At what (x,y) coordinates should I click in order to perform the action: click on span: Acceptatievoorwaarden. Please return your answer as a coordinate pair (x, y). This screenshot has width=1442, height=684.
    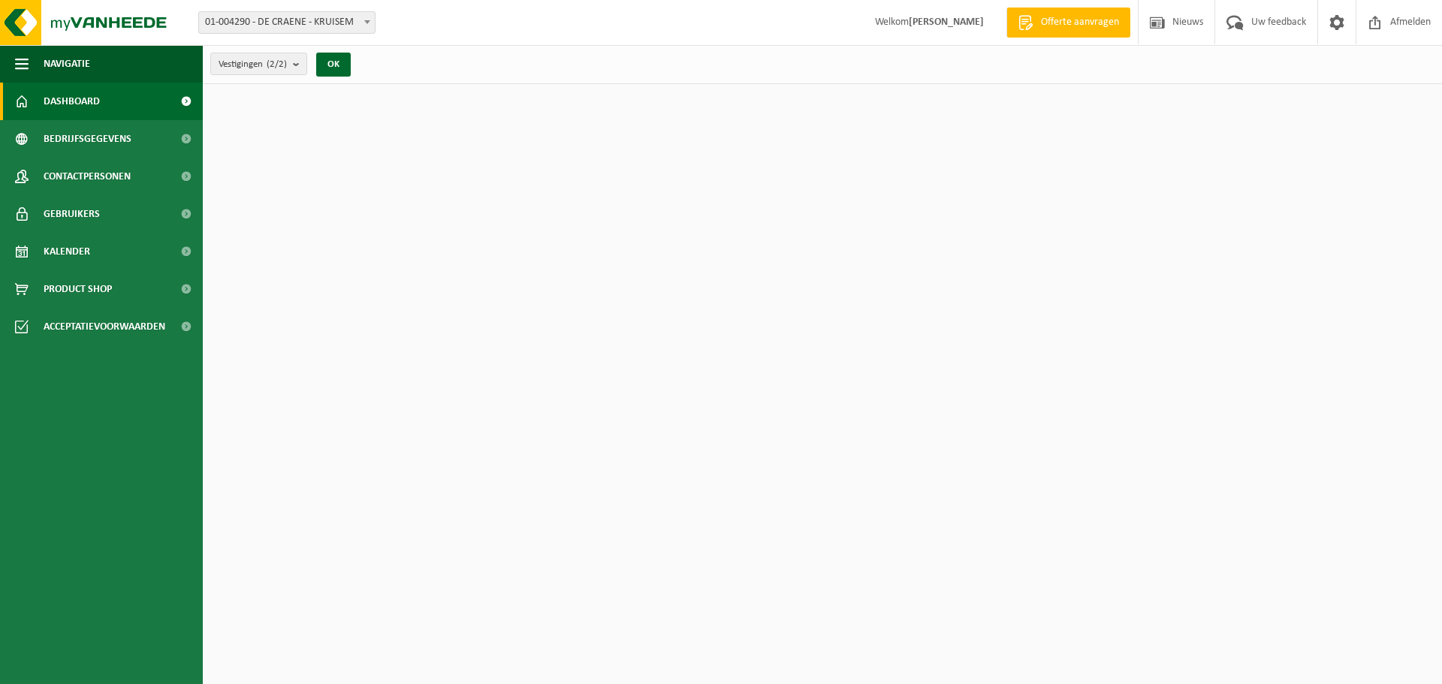
    Looking at the image, I should click on (104, 327).